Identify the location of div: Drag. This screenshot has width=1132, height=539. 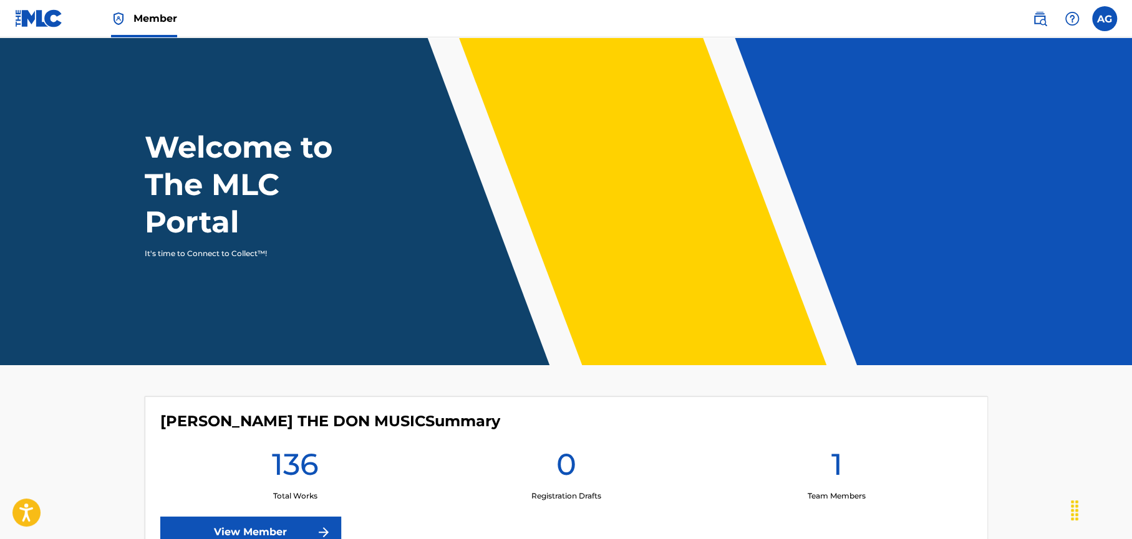
(1075, 511).